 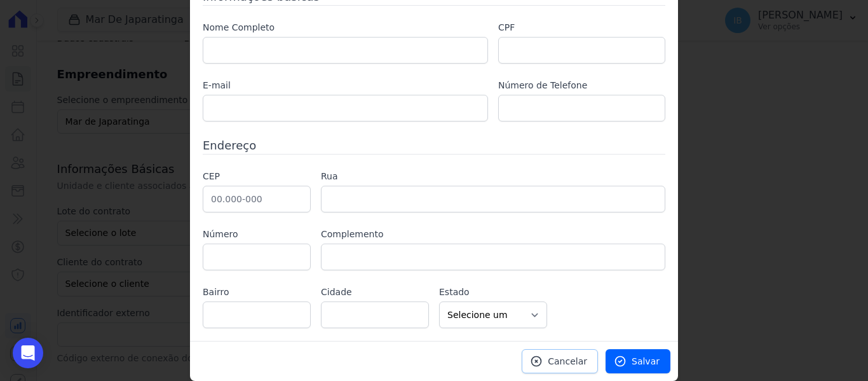 I want to click on label: CEP, so click(x=257, y=176).